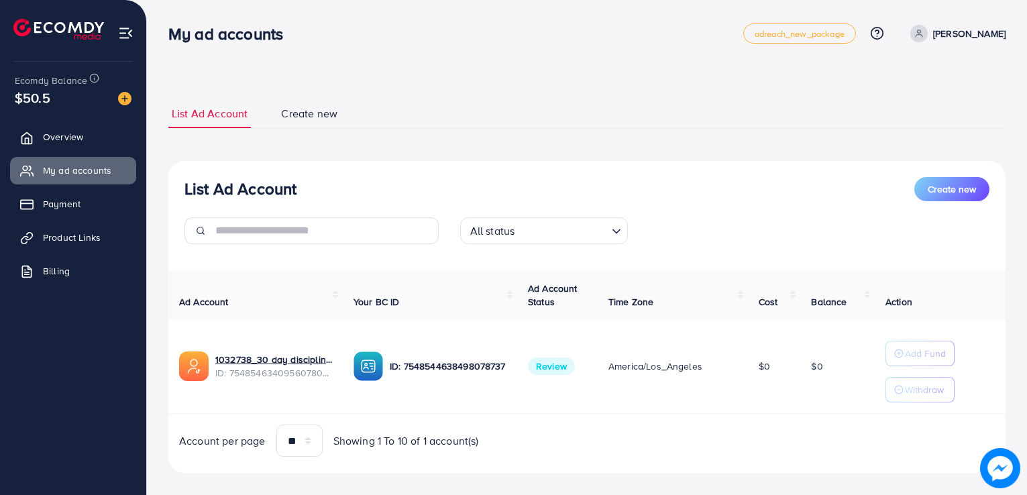 This screenshot has height=495, width=1027. Describe the element at coordinates (829, 302) in the screenshot. I see `span: Balance` at that location.